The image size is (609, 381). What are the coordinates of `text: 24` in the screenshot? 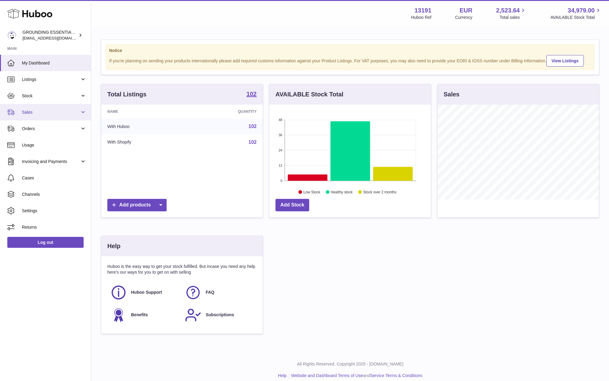 It's located at (280, 150).